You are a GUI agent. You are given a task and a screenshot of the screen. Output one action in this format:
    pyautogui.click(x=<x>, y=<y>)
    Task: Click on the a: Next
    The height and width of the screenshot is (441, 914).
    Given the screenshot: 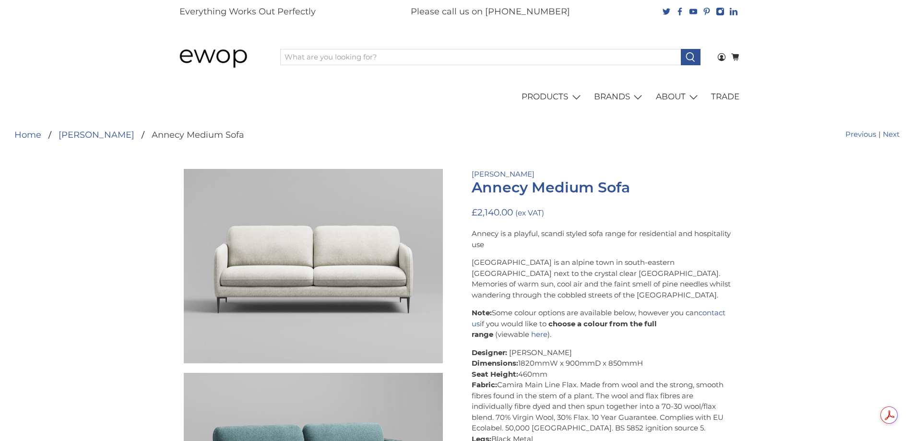 What is the action you would take?
    pyautogui.click(x=891, y=134)
    